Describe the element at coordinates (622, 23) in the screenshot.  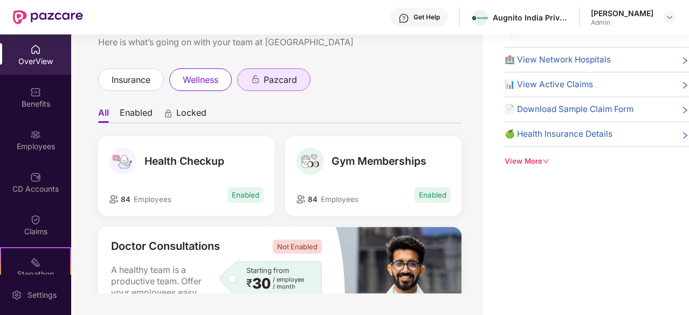
I see `div: Admin` at that location.